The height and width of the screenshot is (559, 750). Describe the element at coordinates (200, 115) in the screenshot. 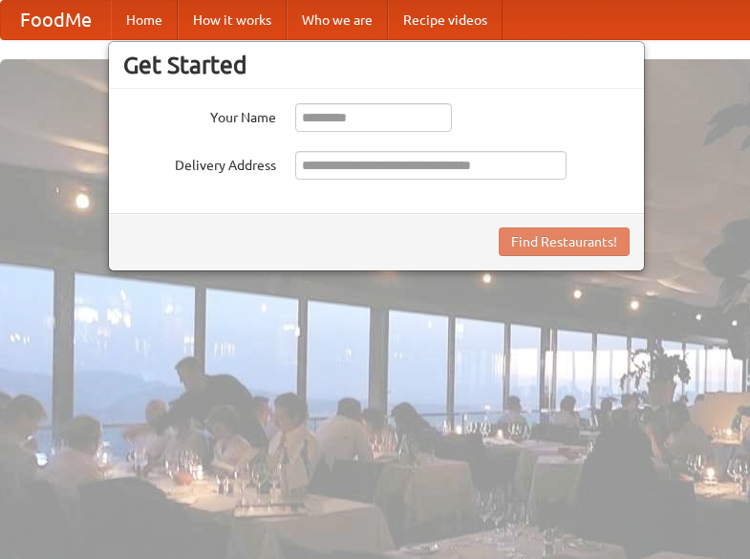

I see `label: Your Name` at that location.